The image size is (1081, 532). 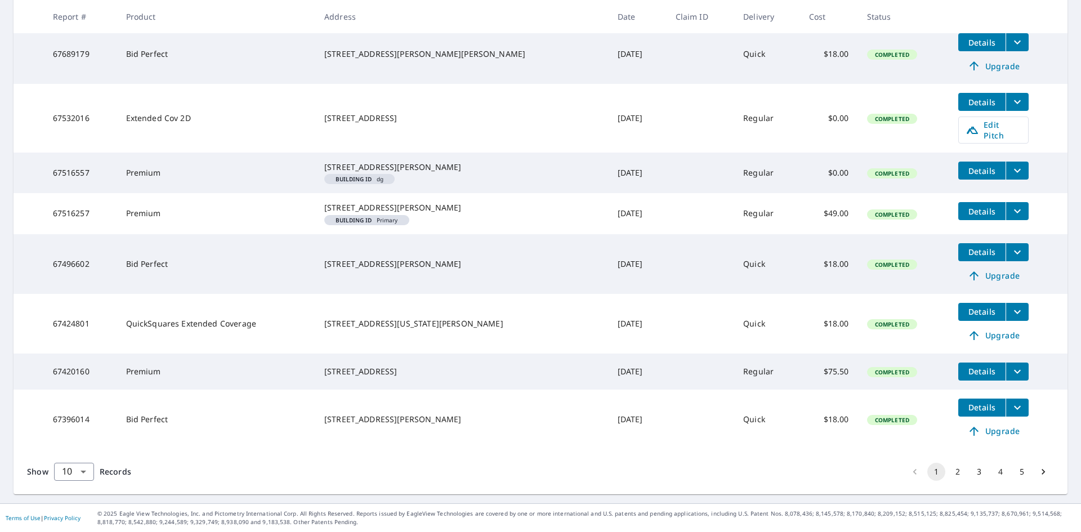 What do you see at coordinates (1017, 102) in the screenshot?
I see `button: filesDropdownBtn-67532016` at bounding box center [1017, 102].